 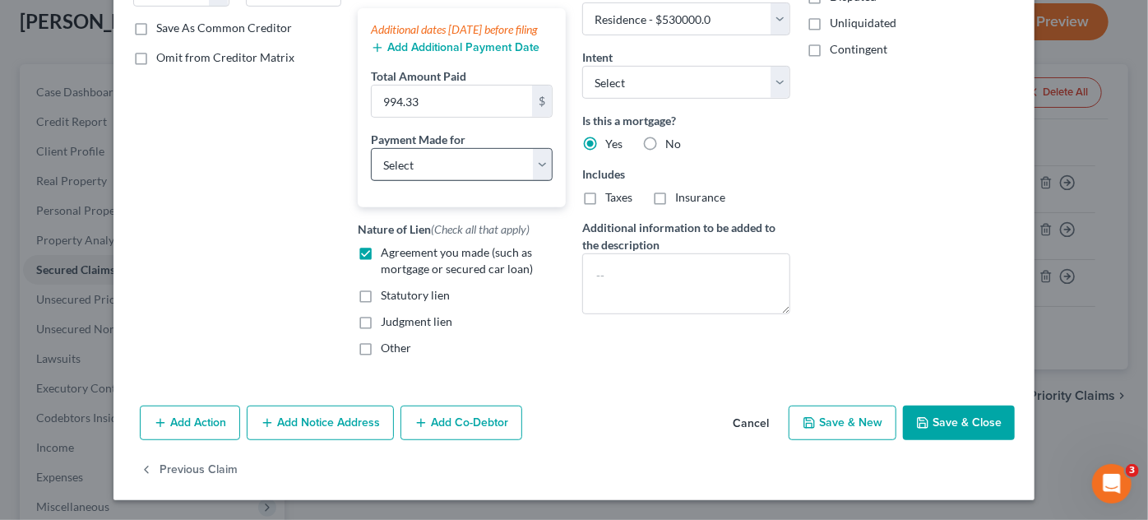 What do you see at coordinates (618, 197) in the screenshot?
I see `span: Taxes` at bounding box center [618, 197].